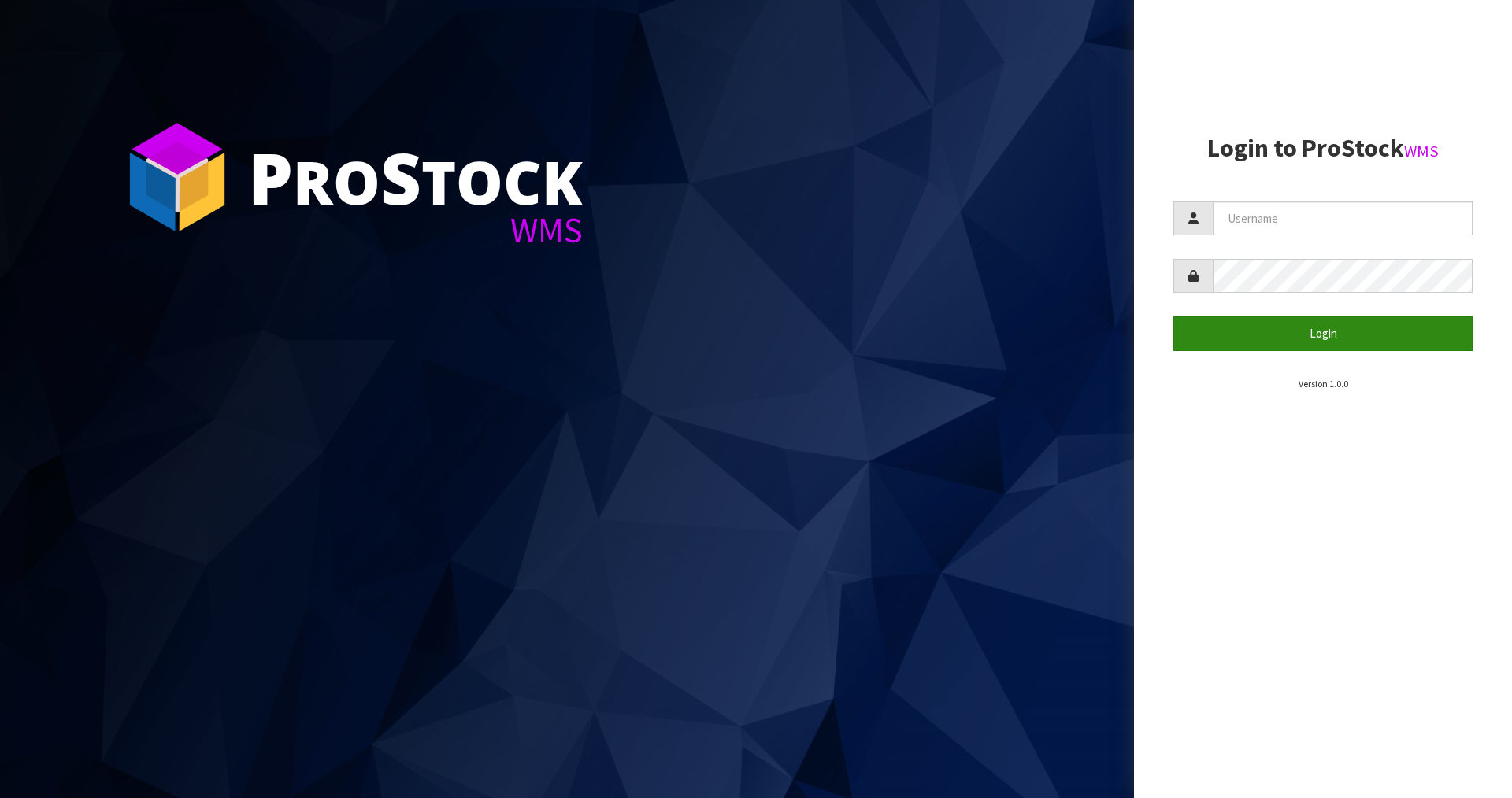 The width and height of the screenshot is (1512, 798). What do you see at coordinates (1323, 148) in the screenshot?
I see `h2: Login to ProStock` at bounding box center [1323, 148].